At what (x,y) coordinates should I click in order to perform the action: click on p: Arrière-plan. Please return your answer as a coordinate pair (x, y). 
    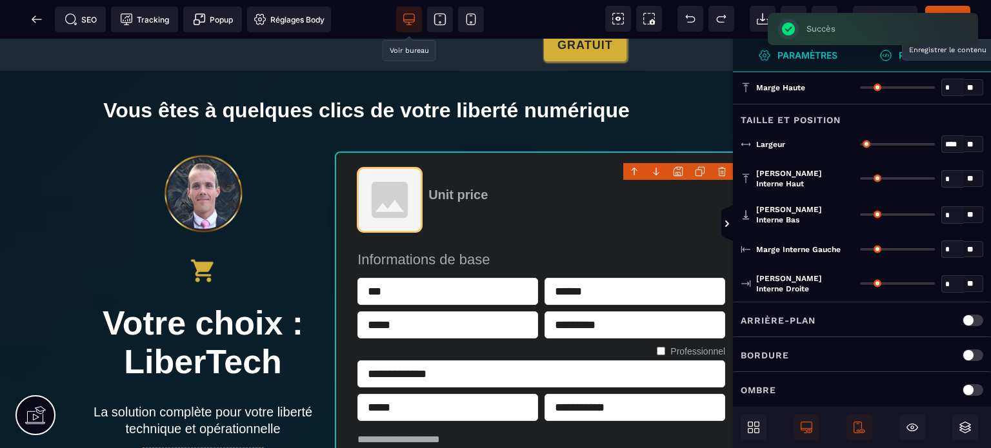
    Looking at the image, I should click on (778, 321).